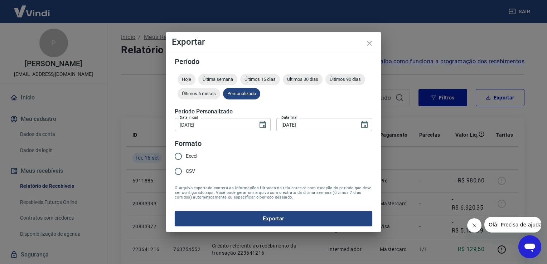 Image resolution: width=547 pixels, height=264 pixels. I want to click on div: Hoje, so click(186, 79).